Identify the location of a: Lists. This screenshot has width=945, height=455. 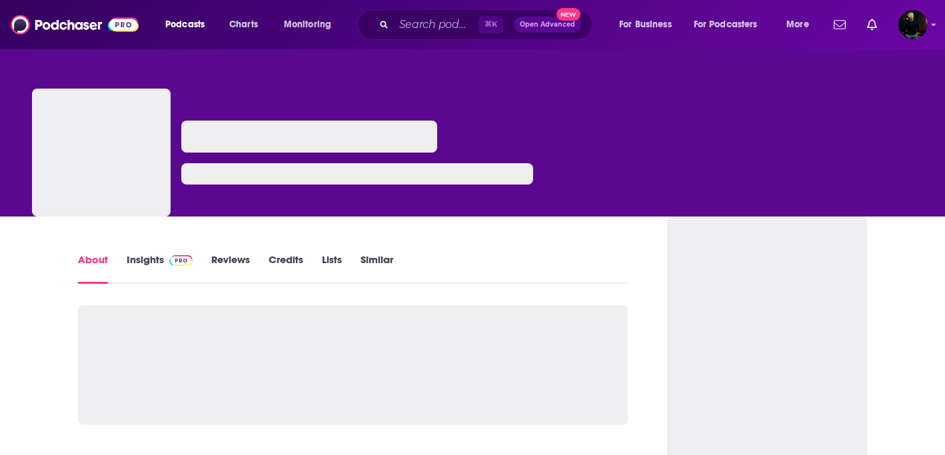
(332, 269).